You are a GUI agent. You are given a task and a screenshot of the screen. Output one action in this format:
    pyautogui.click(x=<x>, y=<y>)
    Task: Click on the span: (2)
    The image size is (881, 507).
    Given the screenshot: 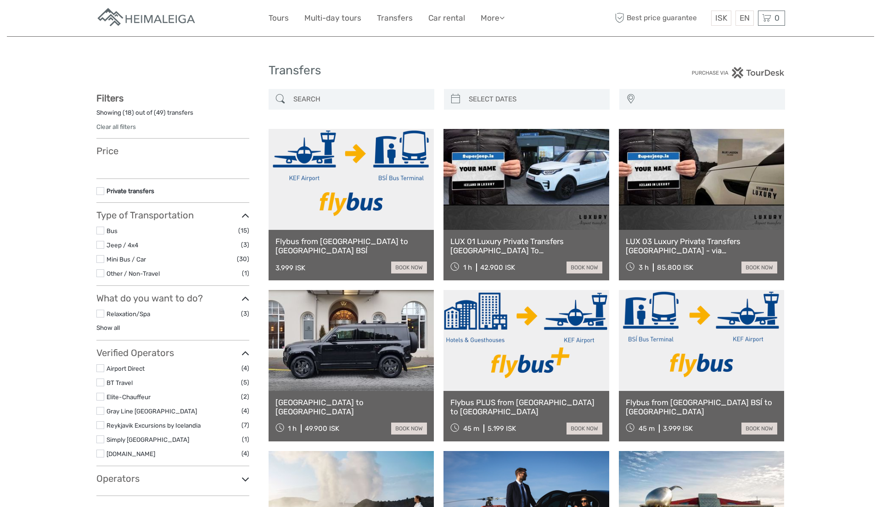 What is the action you would take?
    pyautogui.click(x=245, y=397)
    